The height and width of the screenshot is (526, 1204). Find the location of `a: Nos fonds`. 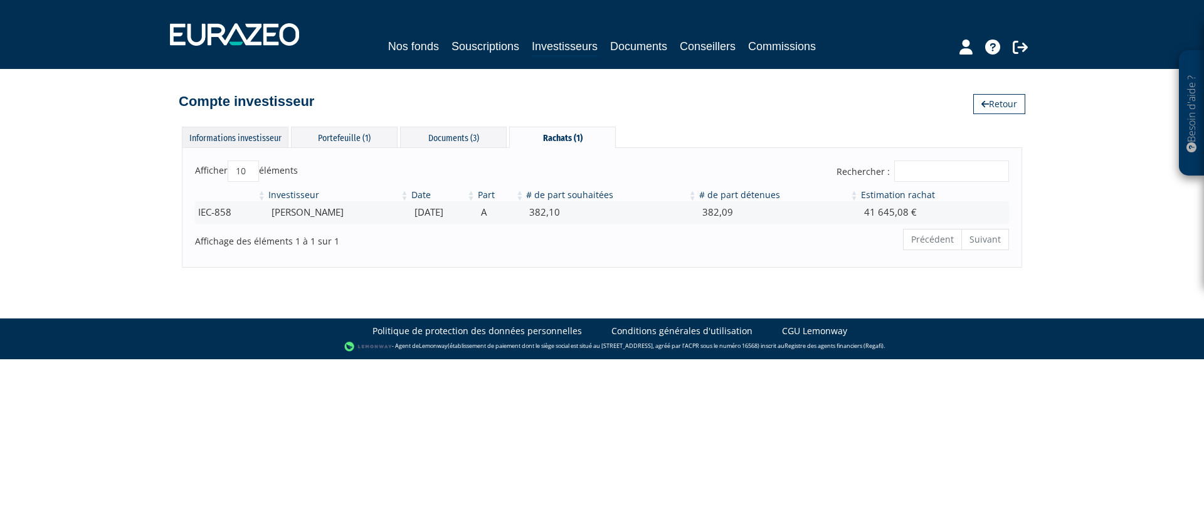

a: Nos fonds is located at coordinates (413, 46).